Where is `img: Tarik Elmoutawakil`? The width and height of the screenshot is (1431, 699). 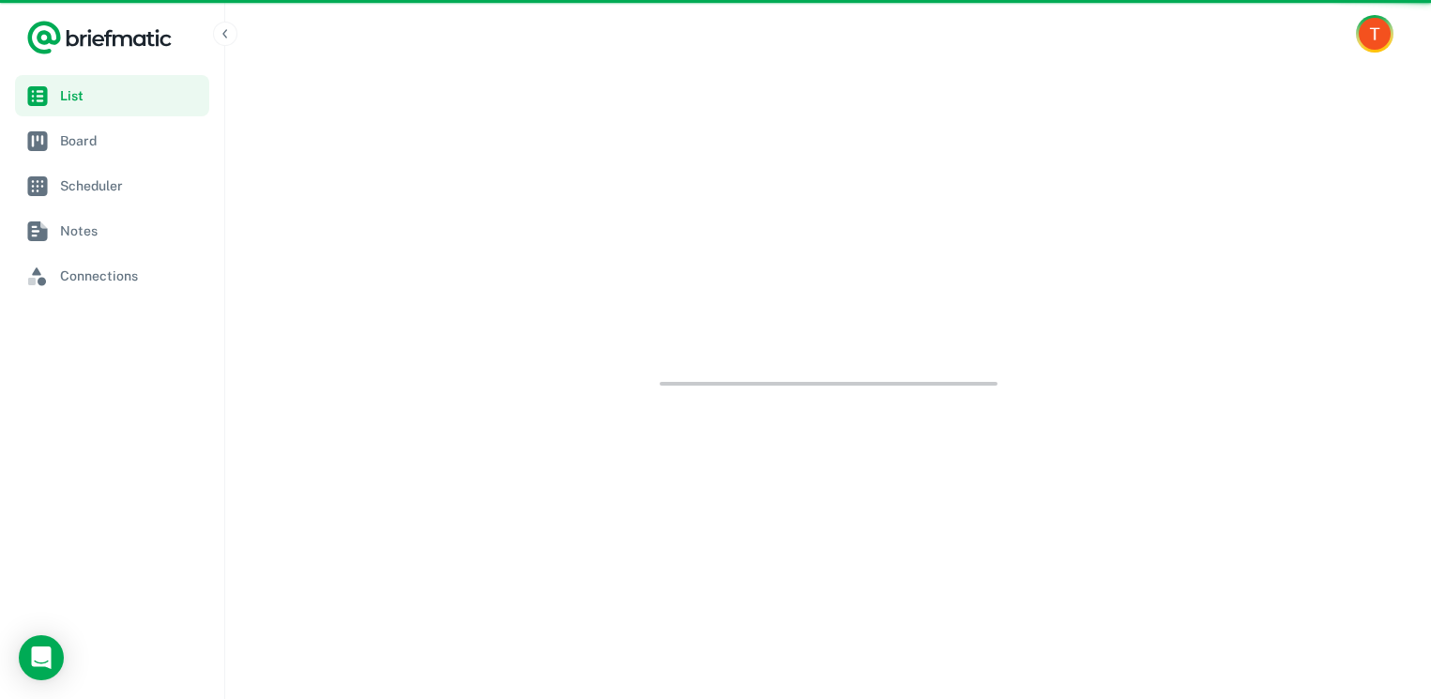
img: Tarik Elmoutawakil is located at coordinates (1375, 34).